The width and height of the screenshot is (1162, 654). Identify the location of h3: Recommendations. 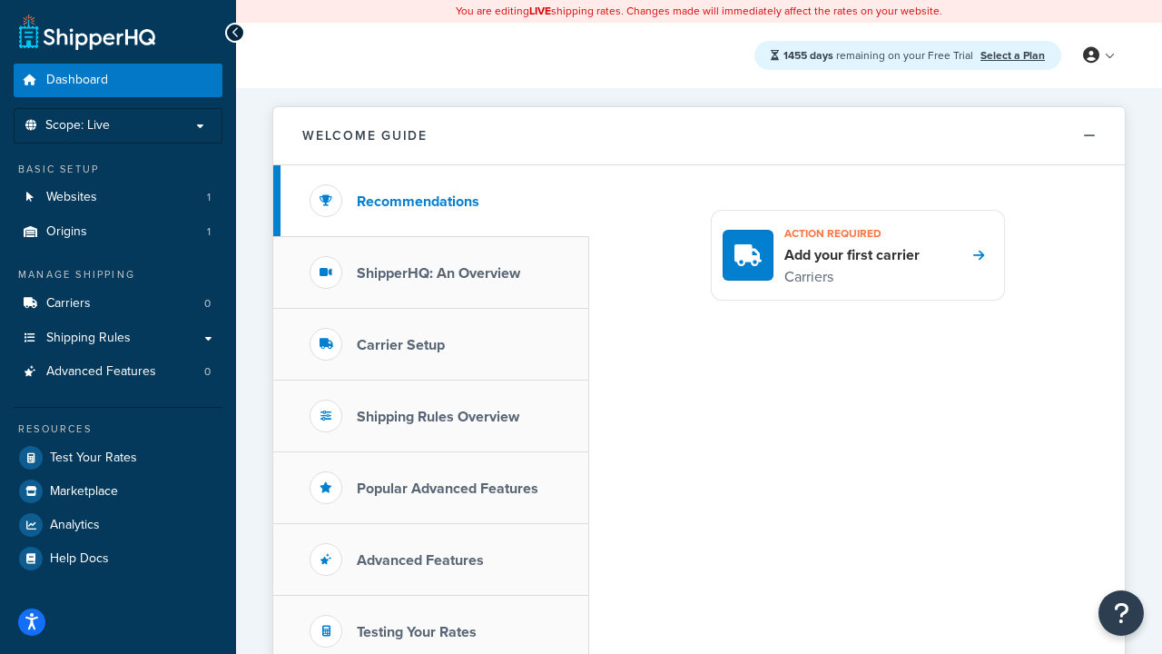
(418, 202).